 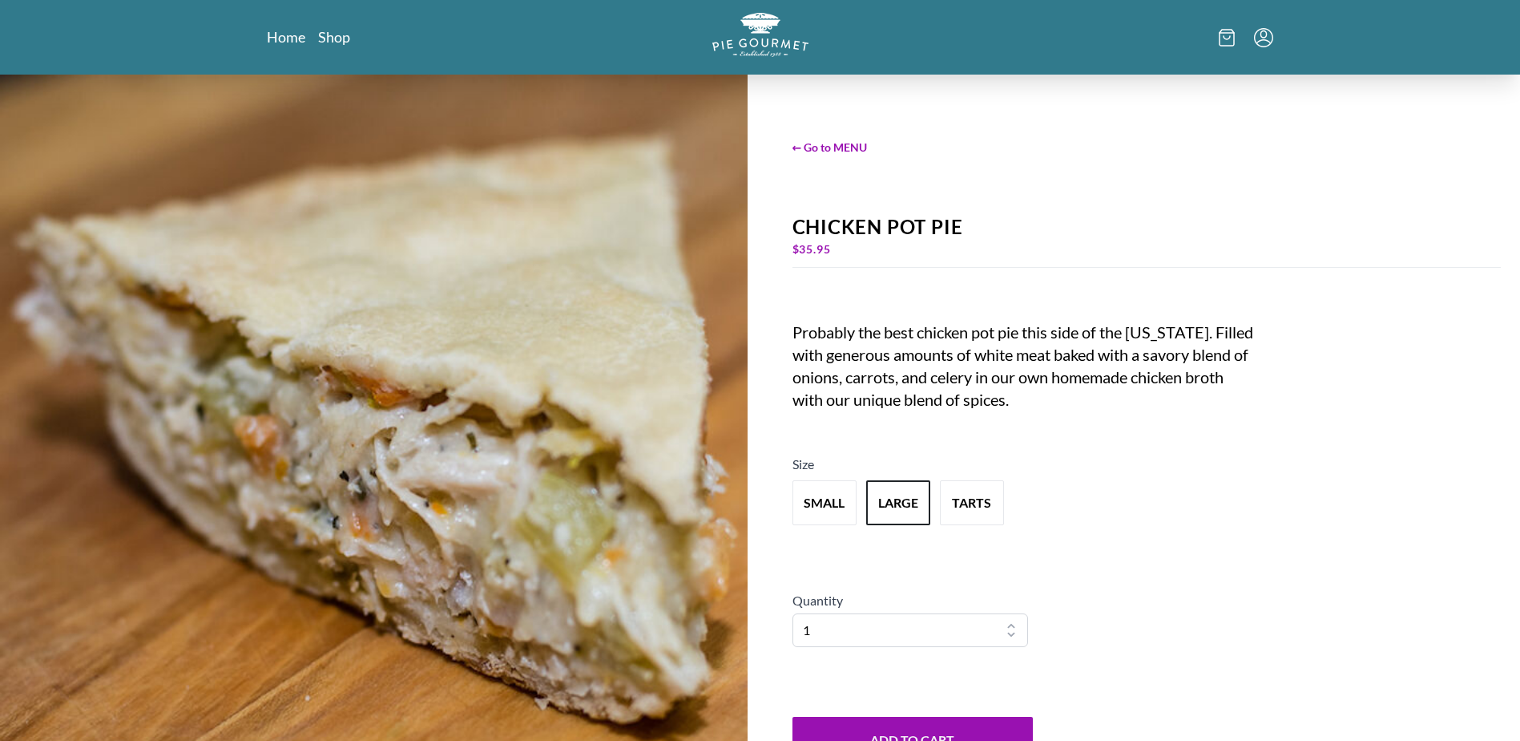 I want to click on span: Quantity, so click(x=818, y=600).